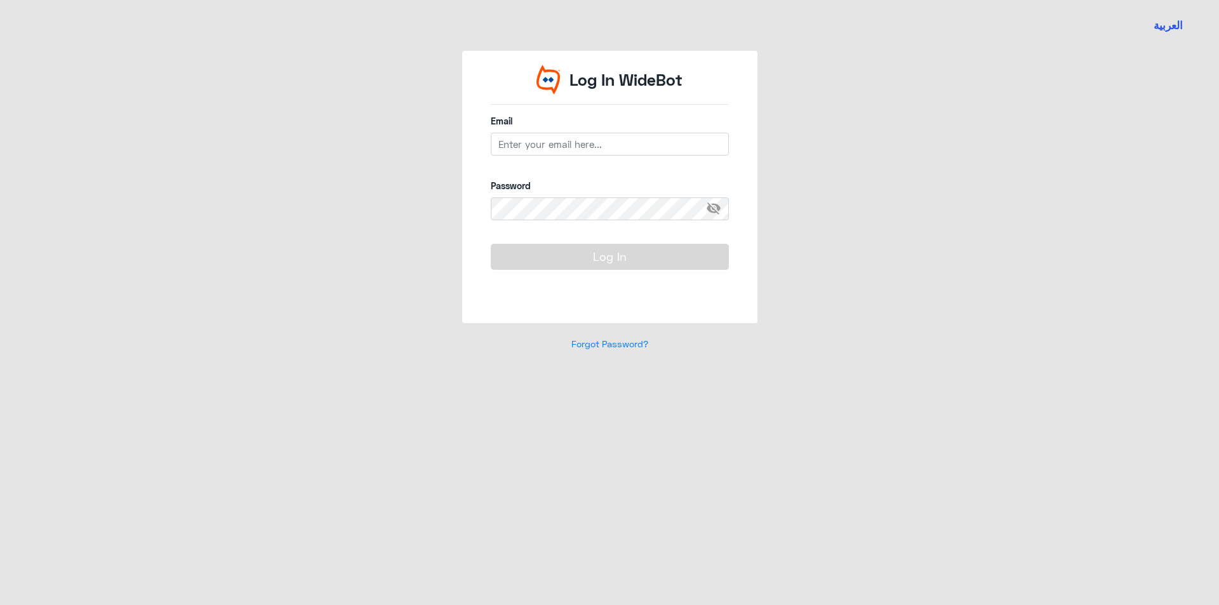 This screenshot has height=605, width=1219. What do you see at coordinates (1169, 25) in the screenshot?
I see `button: العربية` at bounding box center [1169, 25].